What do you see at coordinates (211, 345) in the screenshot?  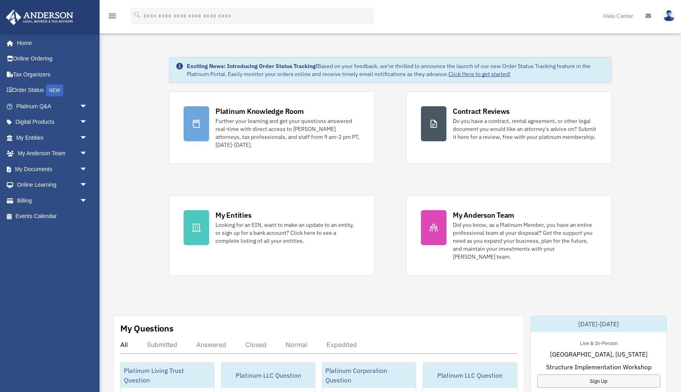 I see `div: Answered` at bounding box center [211, 345].